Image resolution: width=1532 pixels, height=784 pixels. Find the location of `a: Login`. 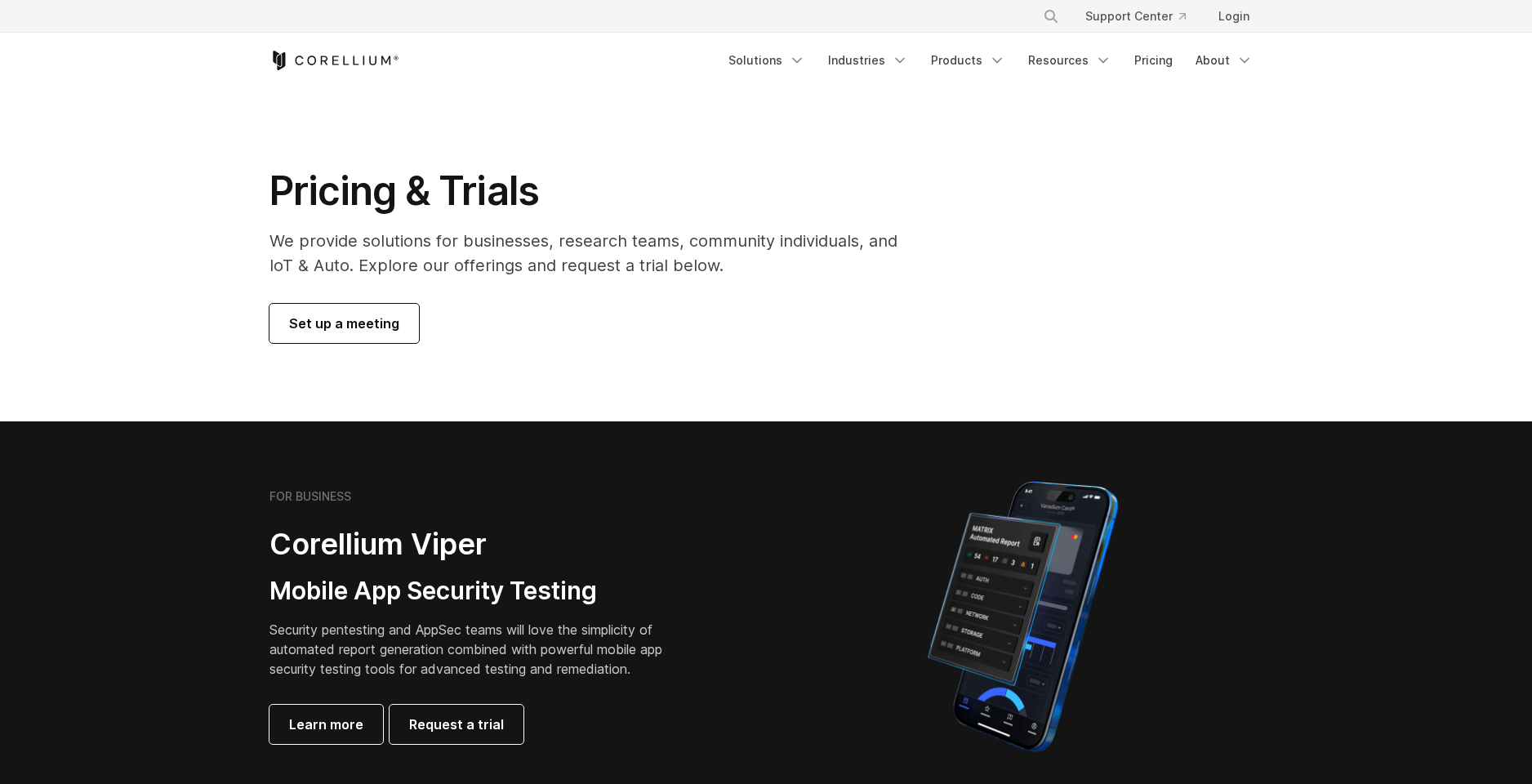

a: Login is located at coordinates (1234, 16).